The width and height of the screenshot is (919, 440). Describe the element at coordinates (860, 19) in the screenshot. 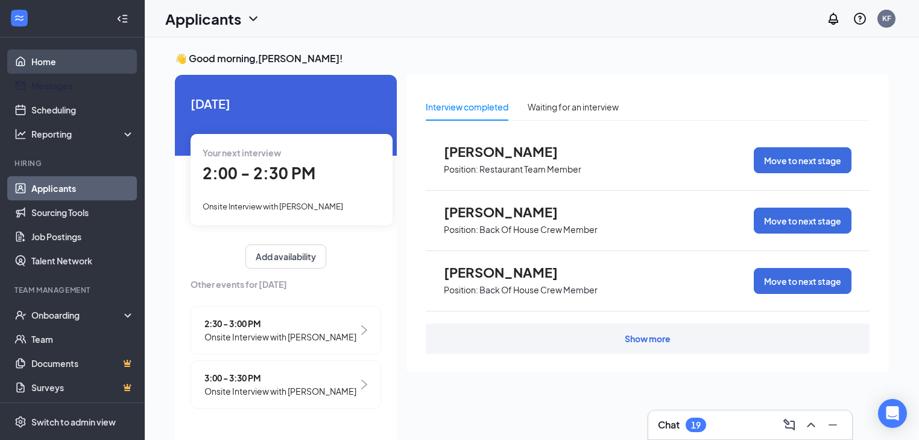

I see `svg: QuestionInfo` at that location.